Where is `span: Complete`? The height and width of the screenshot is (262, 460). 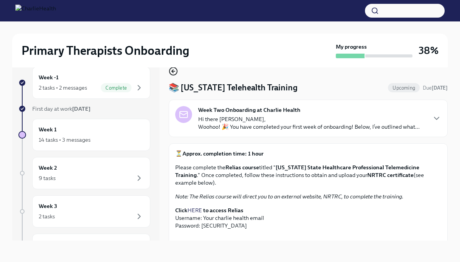 span: Complete is located at coordinates (116, 88).